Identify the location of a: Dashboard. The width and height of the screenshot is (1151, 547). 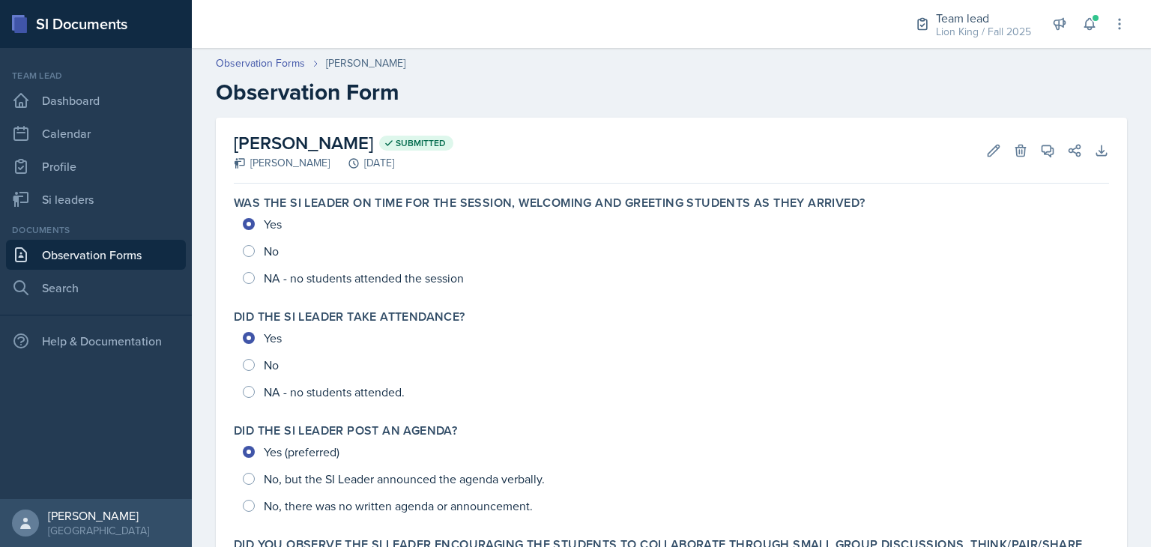
(96, 100).